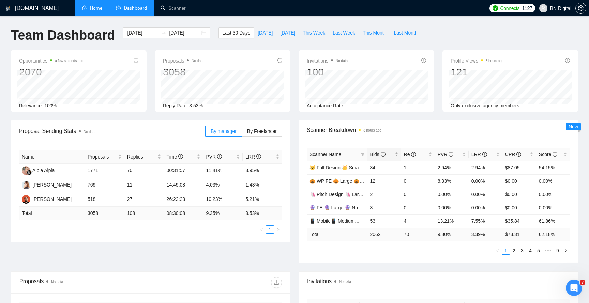  I want to click on td: 1771, so click(105, 171).